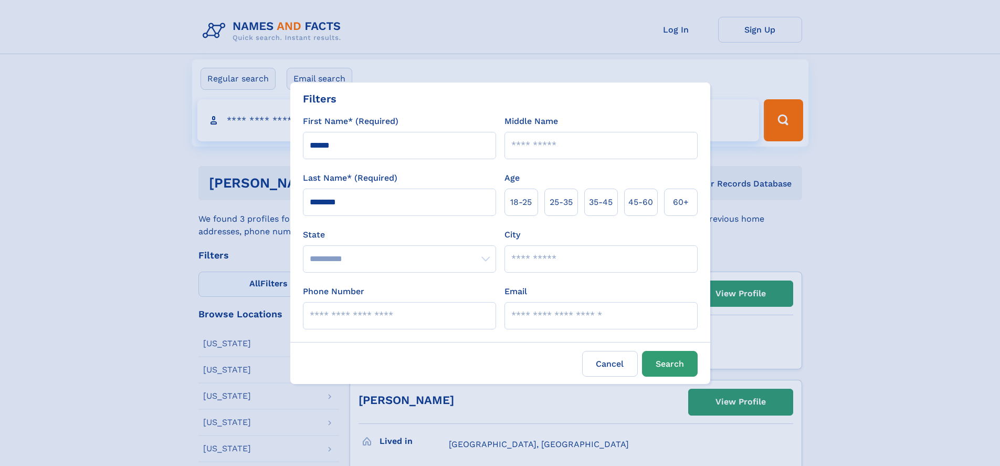  What do you see at coordinates (512, 235) in the screenshot?
I see `label: City` at bounding box center [512, 235].